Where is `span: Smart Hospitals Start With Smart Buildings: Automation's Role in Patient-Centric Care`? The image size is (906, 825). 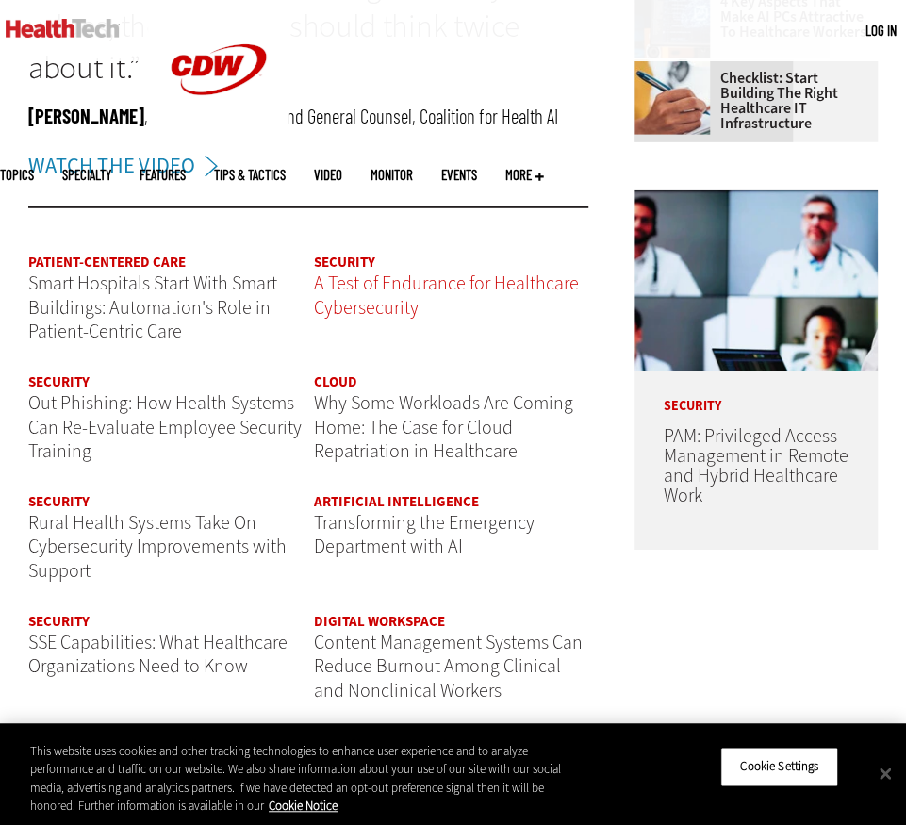 span: Smart Hospitals Start With Smart Buildings: Automation's Role in Patient-Centric Care is located at coordinates (153, 307).